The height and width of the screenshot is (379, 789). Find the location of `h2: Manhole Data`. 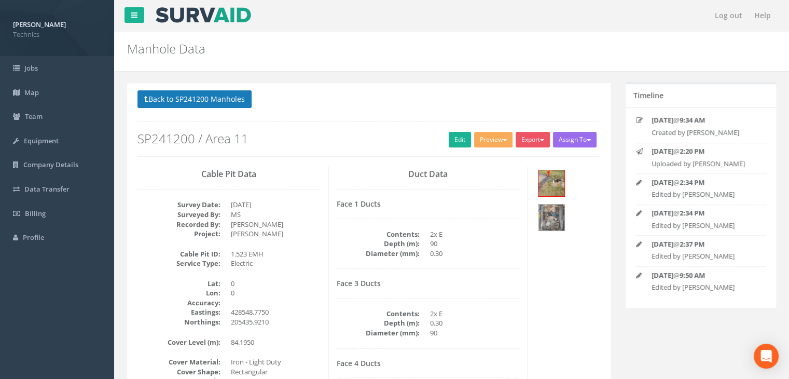

h2: Manhole Data is located at coordinates (396, 49).